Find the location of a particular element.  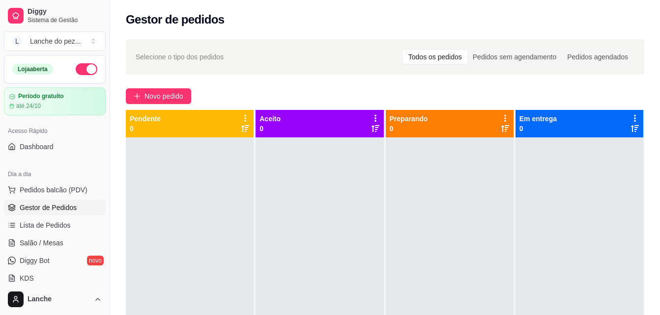

a: Lista de Pedidos is located at coordinates (55, 225).